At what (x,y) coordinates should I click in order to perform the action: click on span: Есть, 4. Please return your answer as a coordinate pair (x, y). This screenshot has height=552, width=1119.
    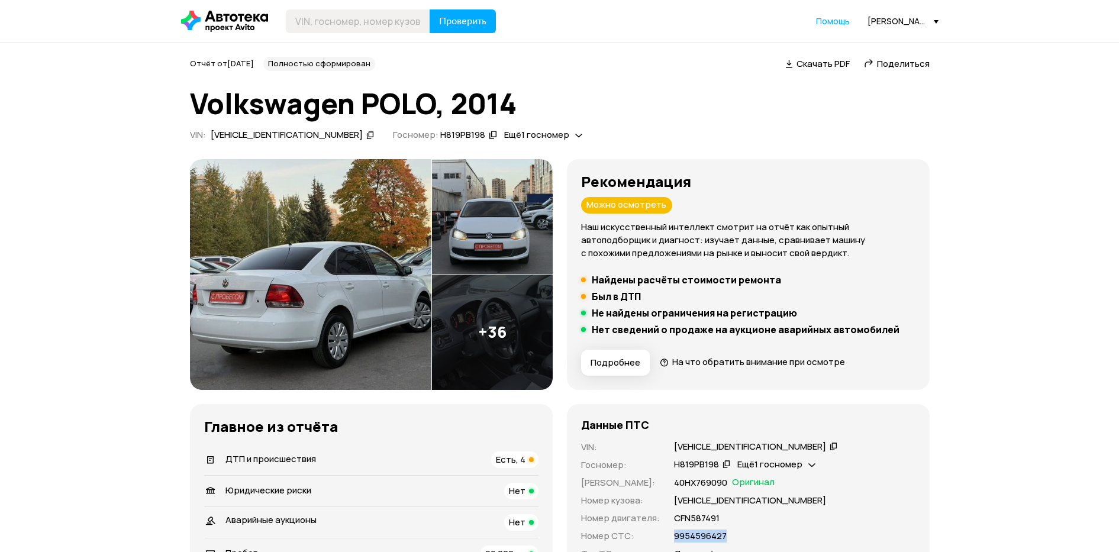
    Looking at the image, I should click on (511, 459).